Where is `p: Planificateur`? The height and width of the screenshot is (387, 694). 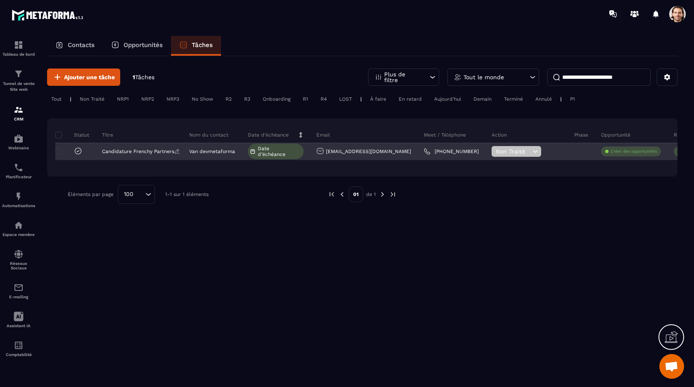
p: Planificateur is located at coordinates (19, 177).